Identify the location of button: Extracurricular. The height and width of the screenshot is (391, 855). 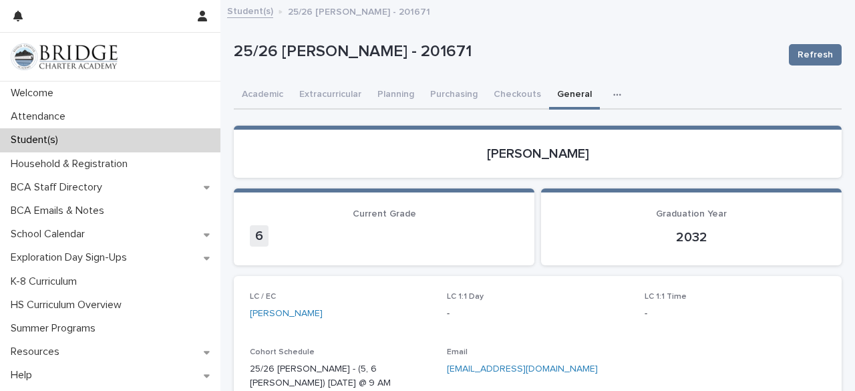
(330, 96).